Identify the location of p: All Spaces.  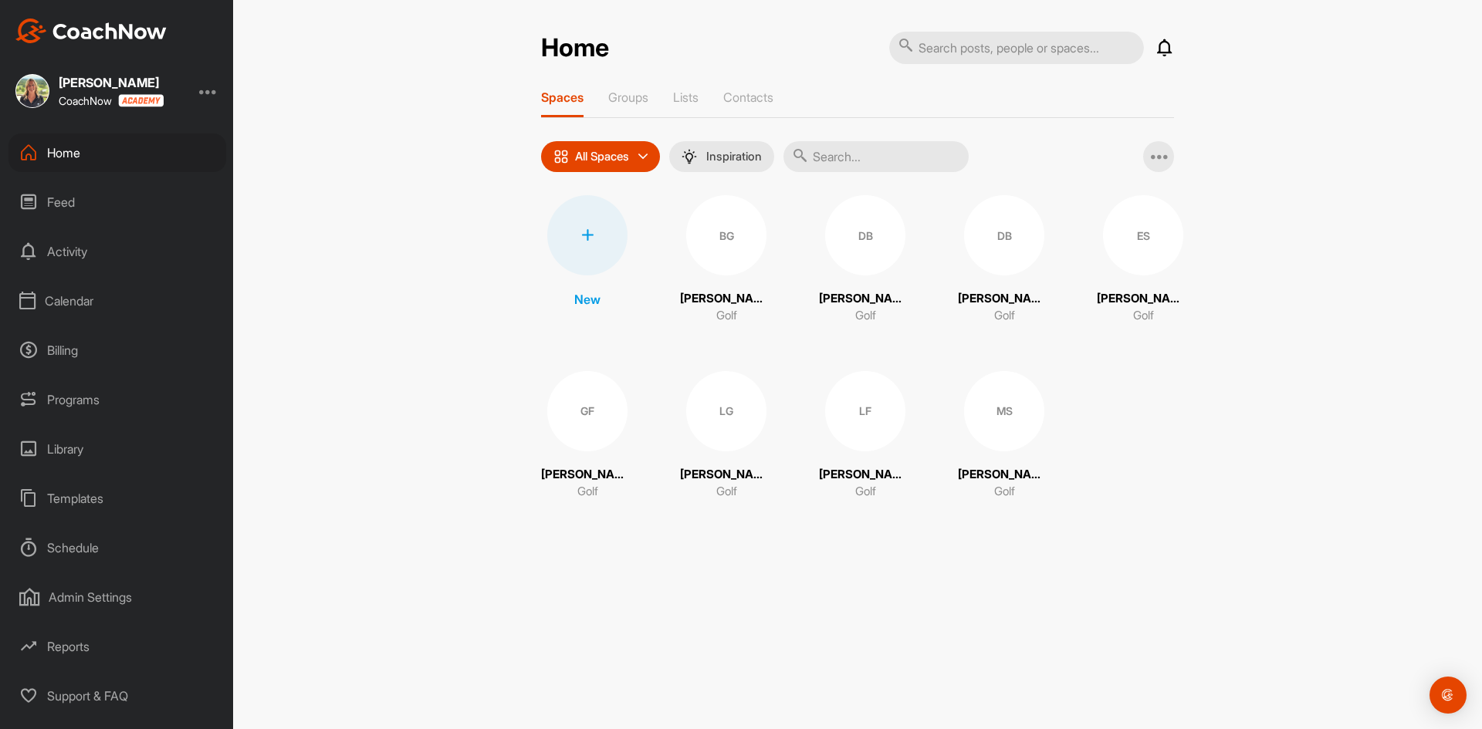
(602, 157).